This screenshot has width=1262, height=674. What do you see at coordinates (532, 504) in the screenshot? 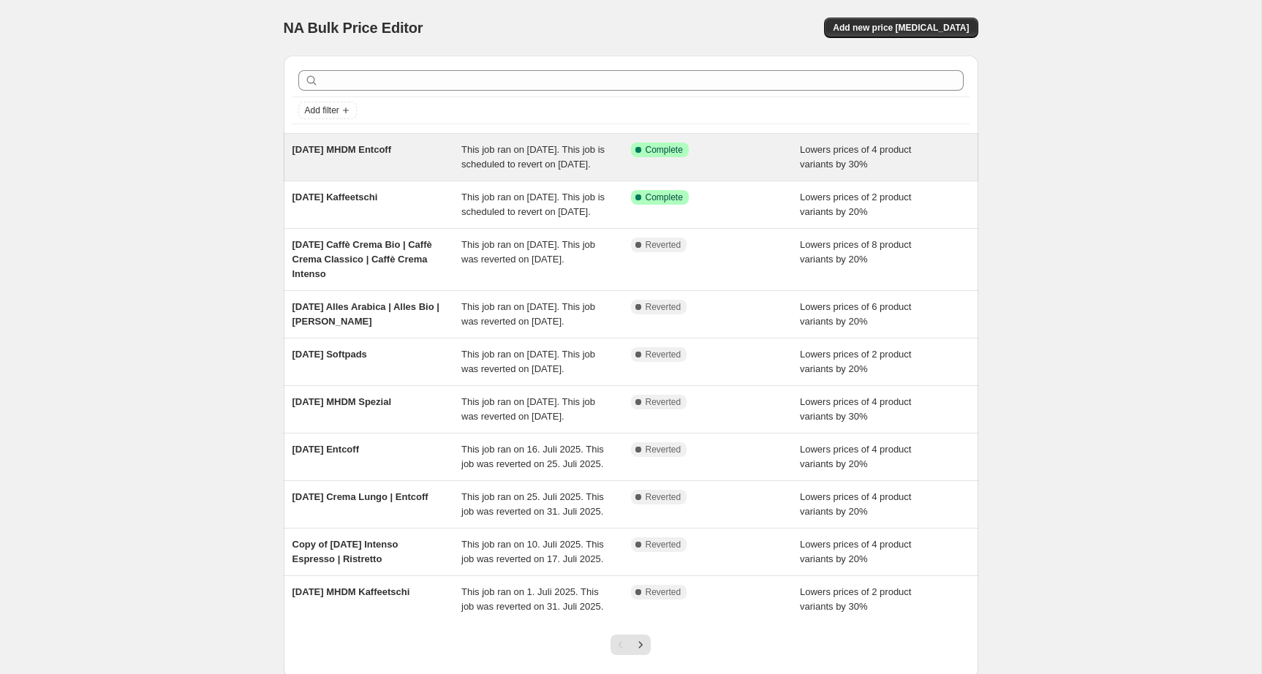
I see `span: This job ran on 25. Juli 2025. This job was reverted on 31. Juli 2025.` at bounding box center [532, 504].